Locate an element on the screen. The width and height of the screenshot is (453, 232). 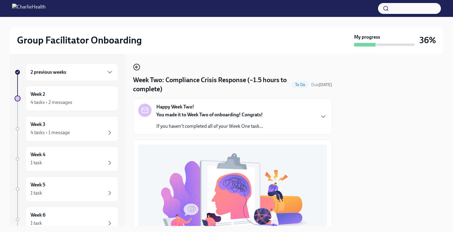
h6: Week 5 is located at coordinates (38, 185).